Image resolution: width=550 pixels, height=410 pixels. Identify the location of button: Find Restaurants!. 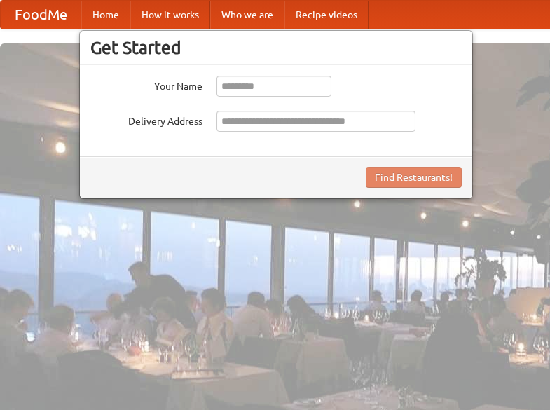
(414, 177).